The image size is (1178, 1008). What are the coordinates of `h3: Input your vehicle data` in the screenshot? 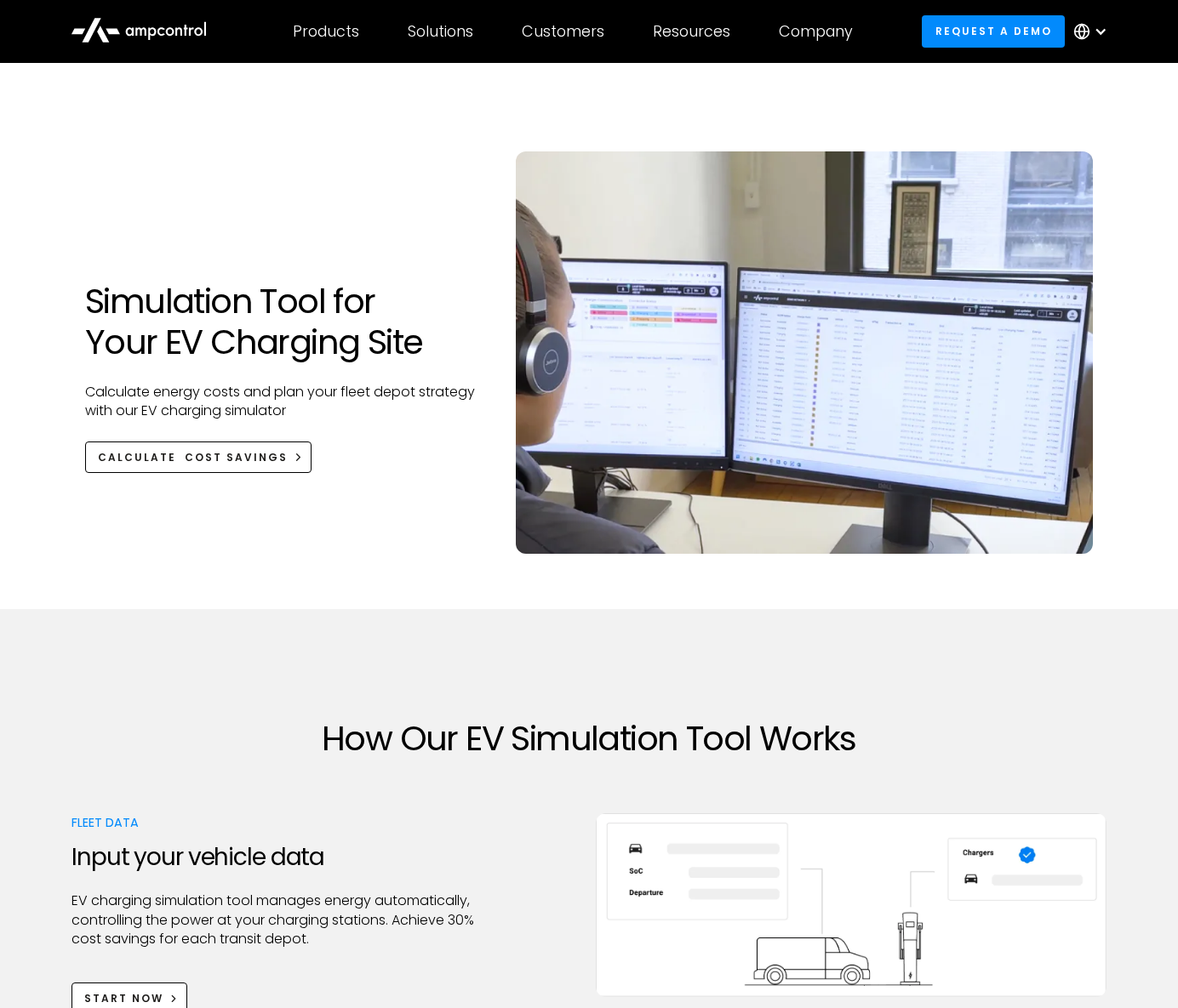 It's located at (275, 858).